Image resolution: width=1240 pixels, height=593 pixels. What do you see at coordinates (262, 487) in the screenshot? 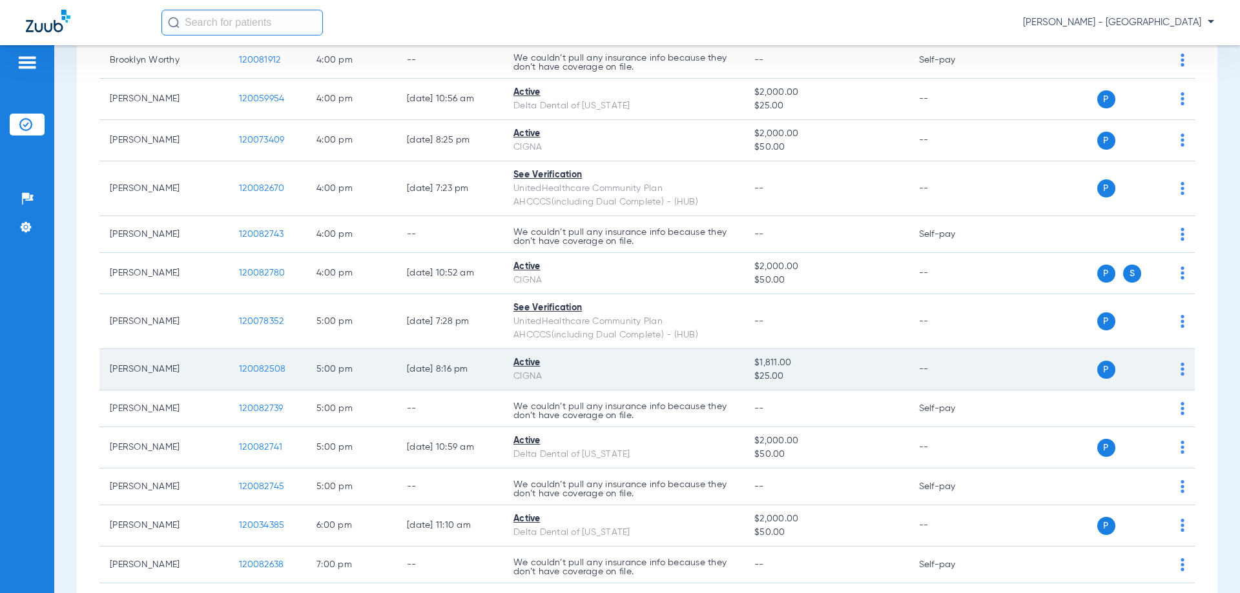
I see `span: 120082745` at bounding box center [262, 487].